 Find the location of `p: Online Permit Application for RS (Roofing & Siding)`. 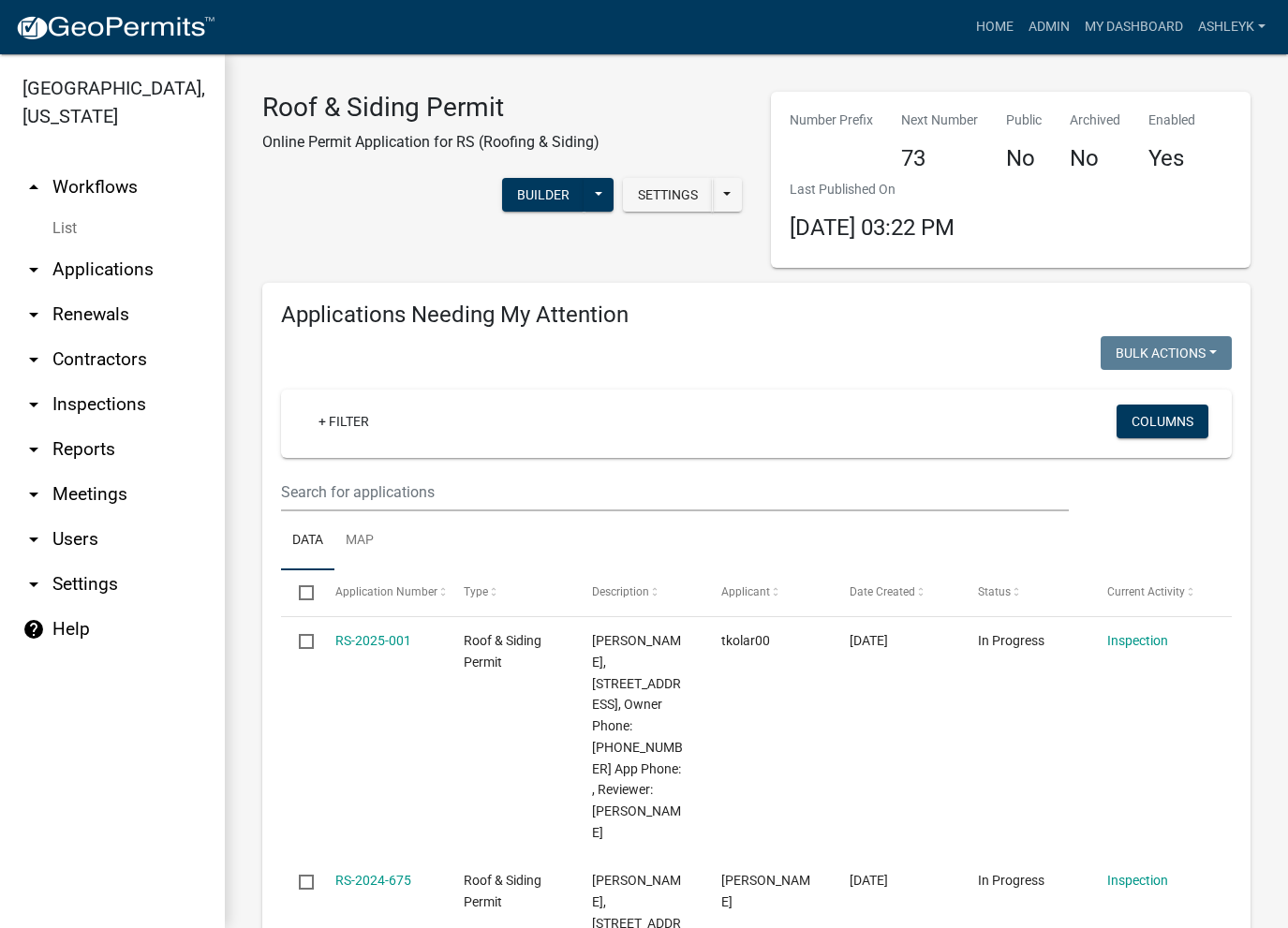

p: Online Permit Application for RS (Roofing & Siding) is located at coordinates (431, 142).